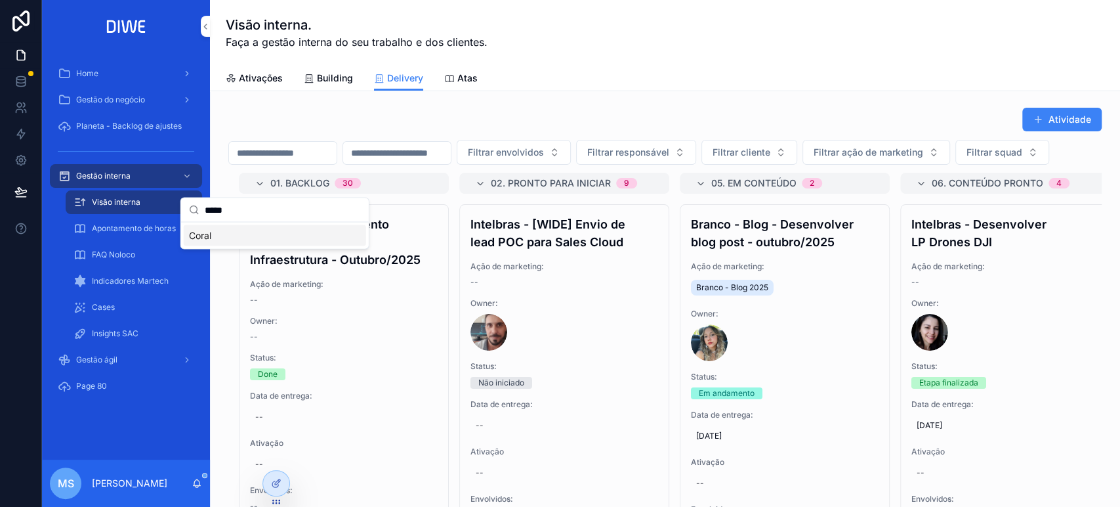 This screenshot has height=507, width=1120. I want to click on span: Gestão interna, so click(103, 176).